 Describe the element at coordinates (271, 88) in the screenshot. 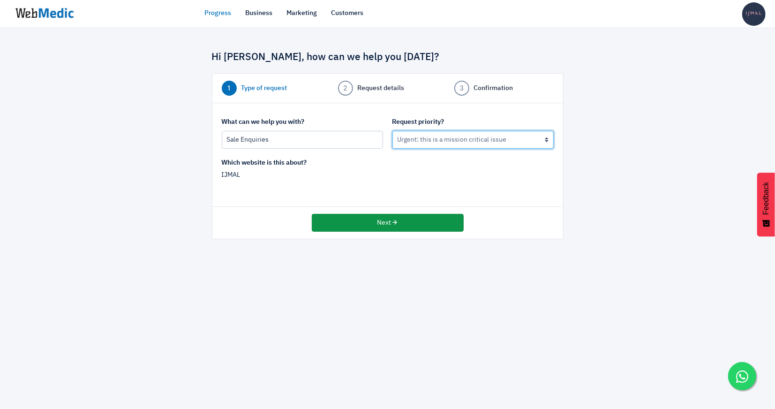

I see `a: 1 Type of request` at that location.